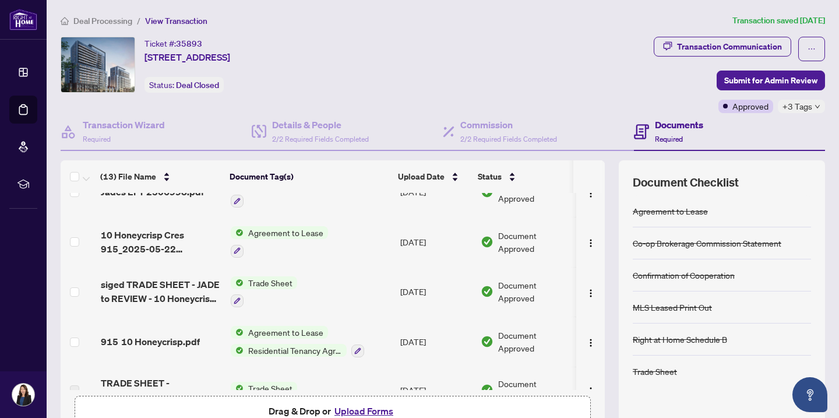 The image size is (839, 418). Describe the element at coordinates (160, 177) in the screenshot. I see `th: (13) File Name` at that location.